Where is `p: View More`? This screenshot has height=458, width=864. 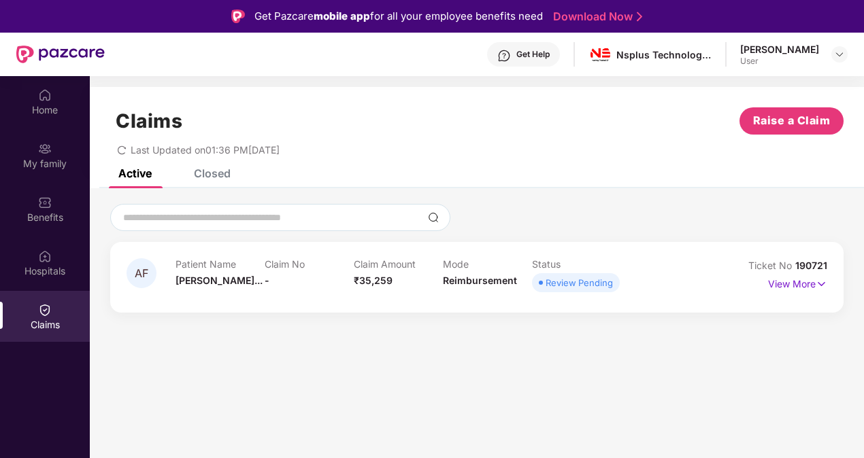
p: View More is located at coordinates (797, 282).